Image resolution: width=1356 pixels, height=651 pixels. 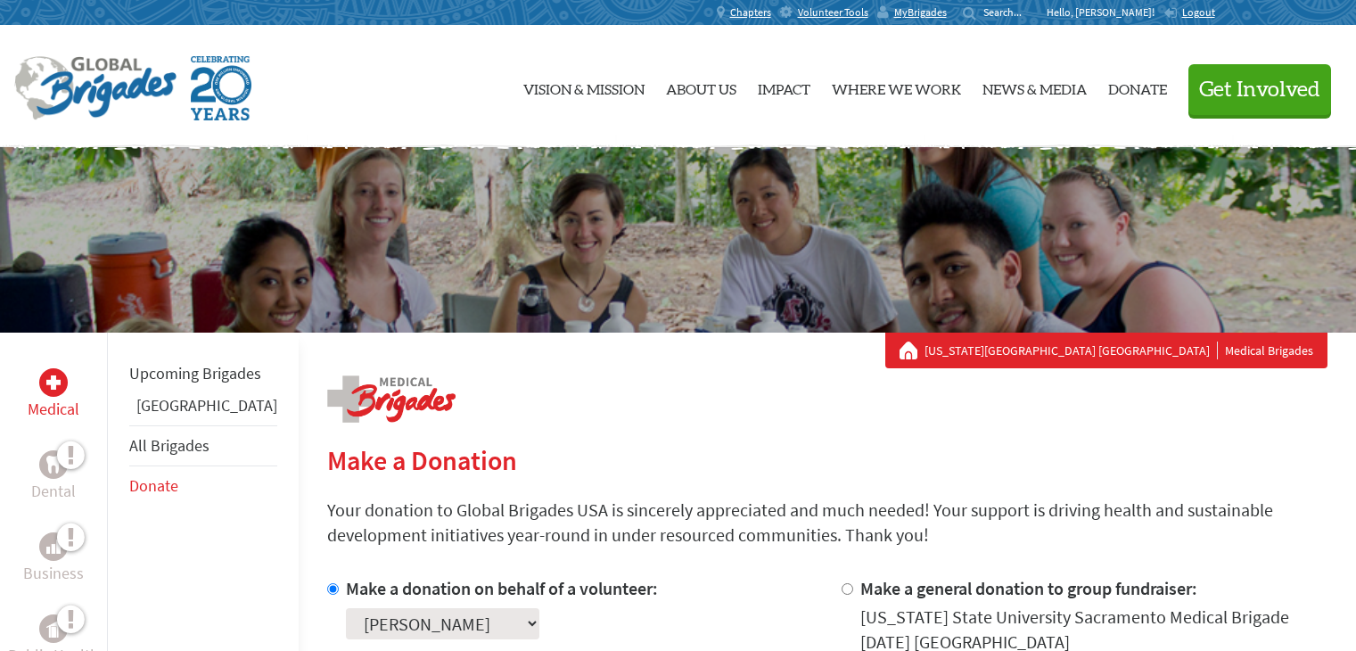 I want to click on p: Your donation to Global Brigades USA is sincerely appreciated and much needed! Your support is dr..., so click(x=827, y=522).